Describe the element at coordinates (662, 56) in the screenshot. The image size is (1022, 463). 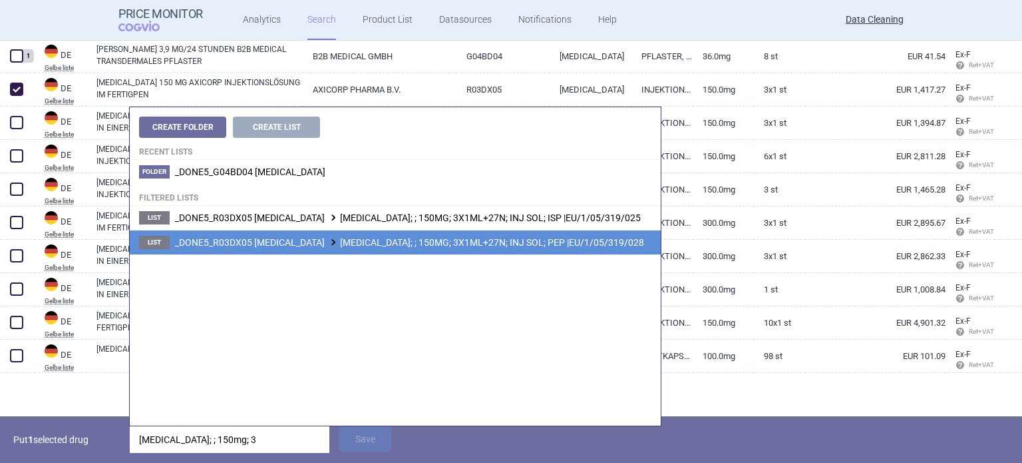
I see `a: PFLASTER, TRANSDERMAL` at that location.